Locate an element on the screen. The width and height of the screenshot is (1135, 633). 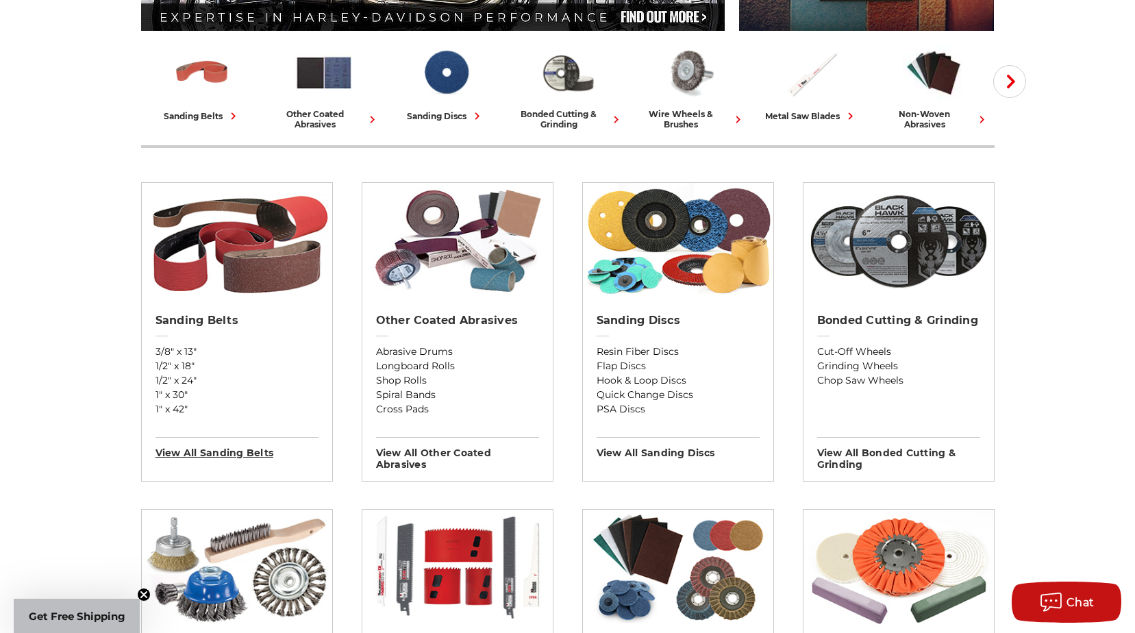
div: metal saw blades is located at coordinates (811, 116).